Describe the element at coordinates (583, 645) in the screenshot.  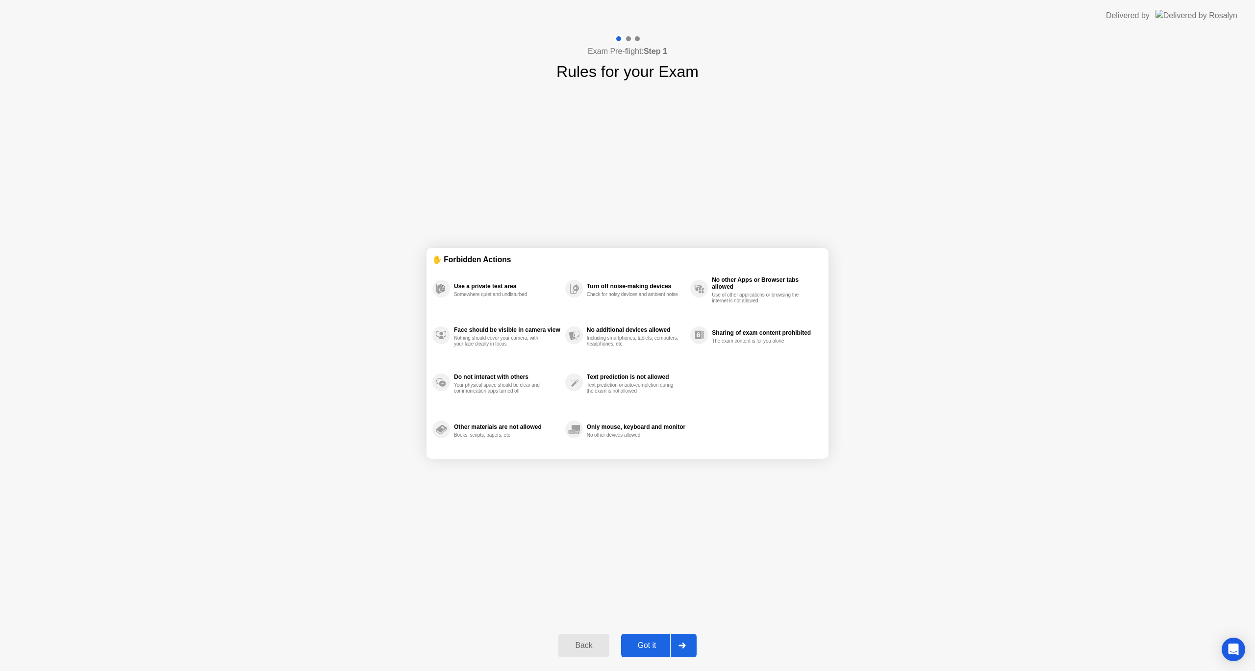
I see `div: Back` at that location.